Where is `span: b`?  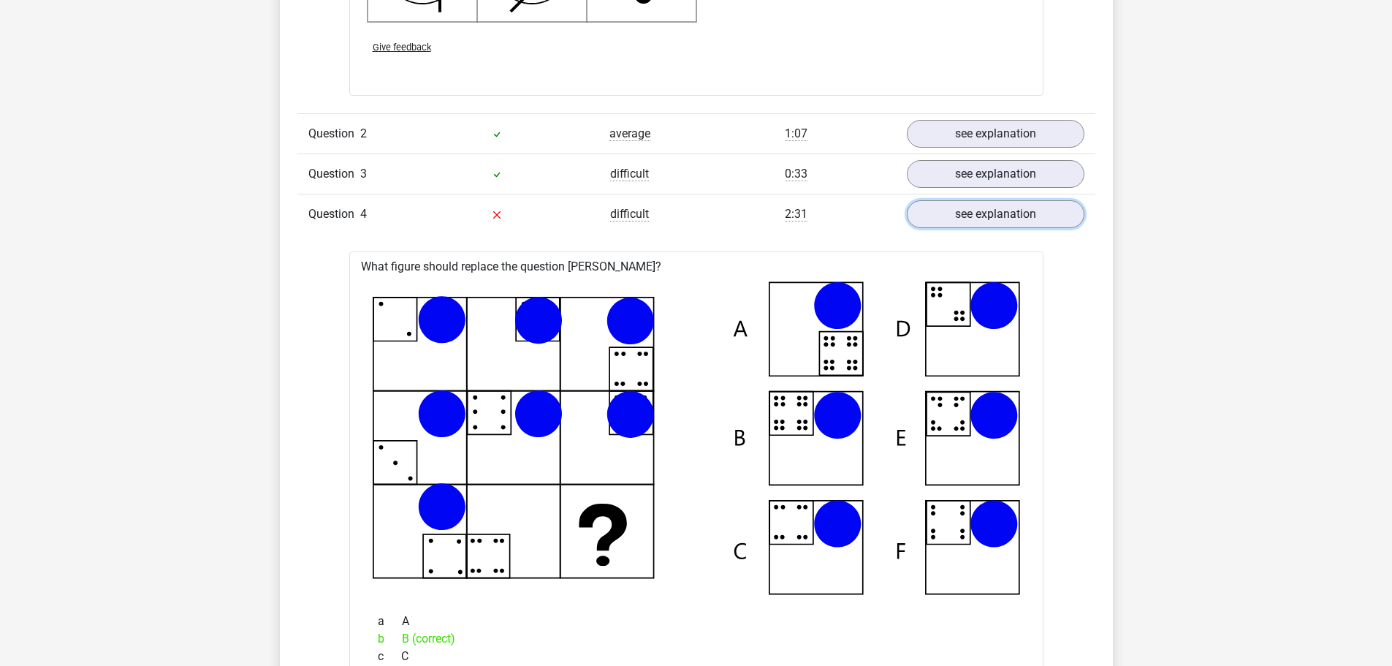 span: b is located at coordinates (389, 639).